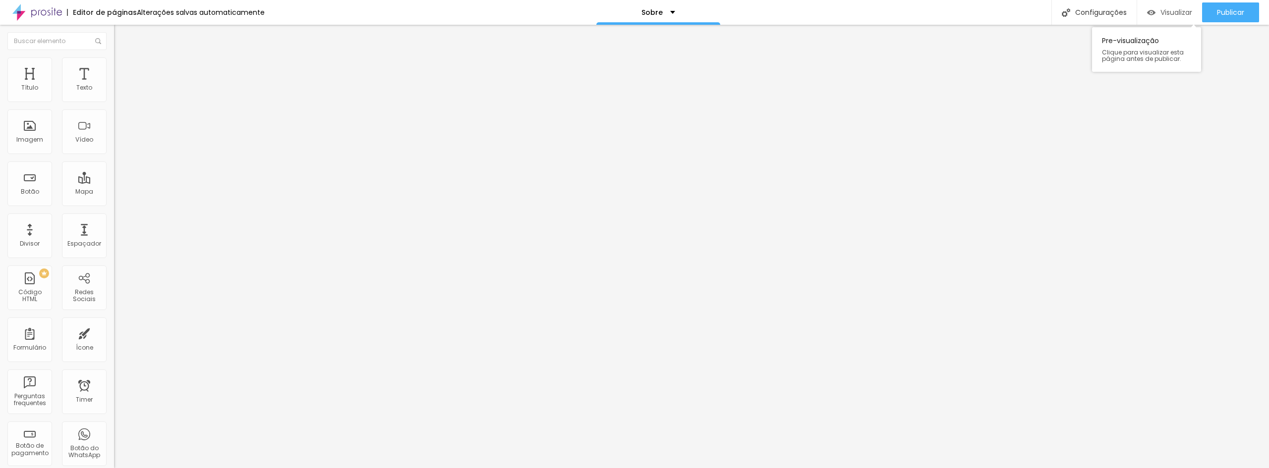 Image resolution: width=1269 pixels, height=468 pixels. I want to click on input: Buscar elemento, so click(57, 41).